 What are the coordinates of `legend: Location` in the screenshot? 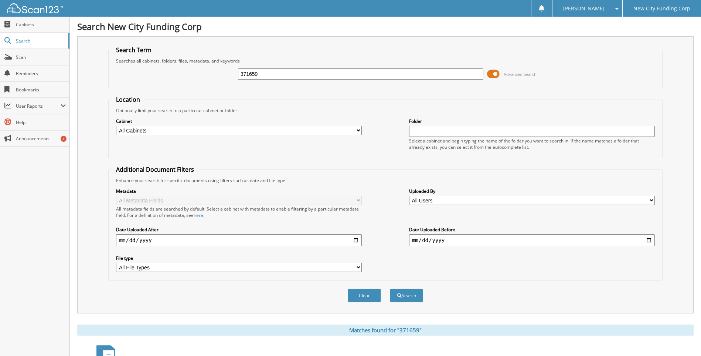 It's located at (128, 99).